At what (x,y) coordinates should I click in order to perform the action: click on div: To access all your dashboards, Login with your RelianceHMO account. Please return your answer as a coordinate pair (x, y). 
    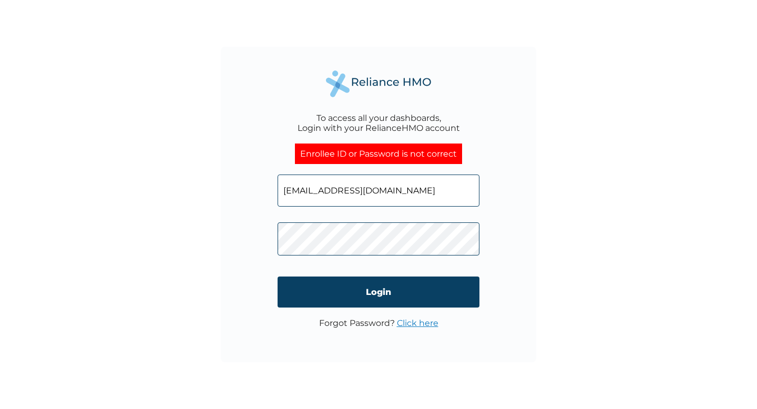
    Looking at the image, I should click on (379, 123).